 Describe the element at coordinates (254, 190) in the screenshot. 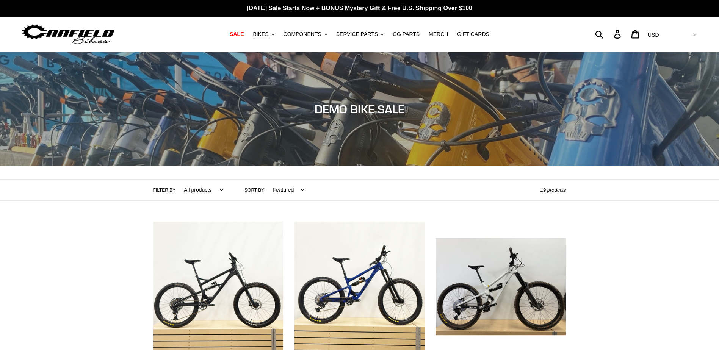

I see `label: Sort by` at that location.